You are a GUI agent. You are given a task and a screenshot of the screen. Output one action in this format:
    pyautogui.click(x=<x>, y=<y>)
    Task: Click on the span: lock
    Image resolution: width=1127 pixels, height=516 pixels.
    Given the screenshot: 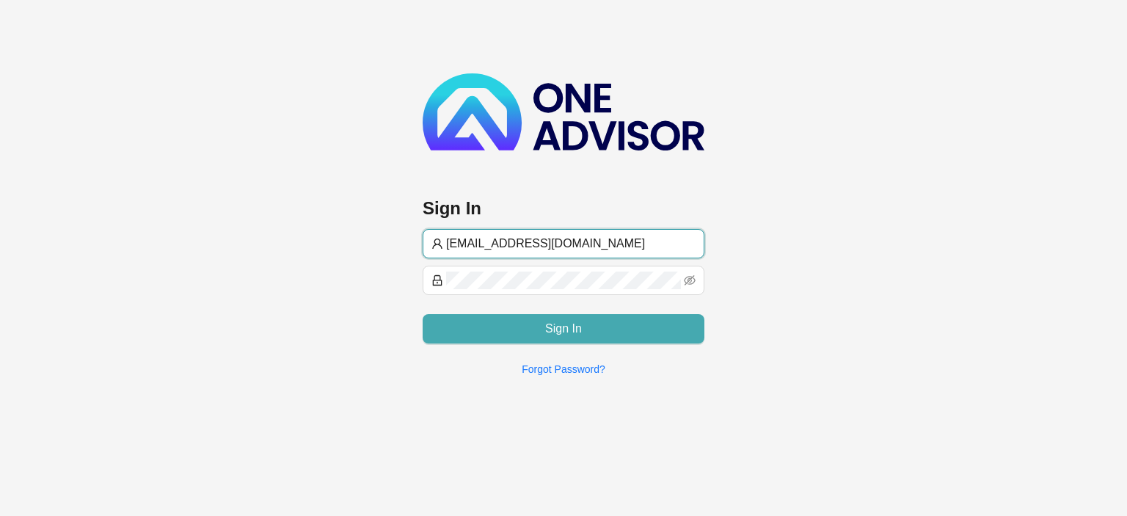 What is the action you would take?
    pyautogui.click(x=437, y=280)
    